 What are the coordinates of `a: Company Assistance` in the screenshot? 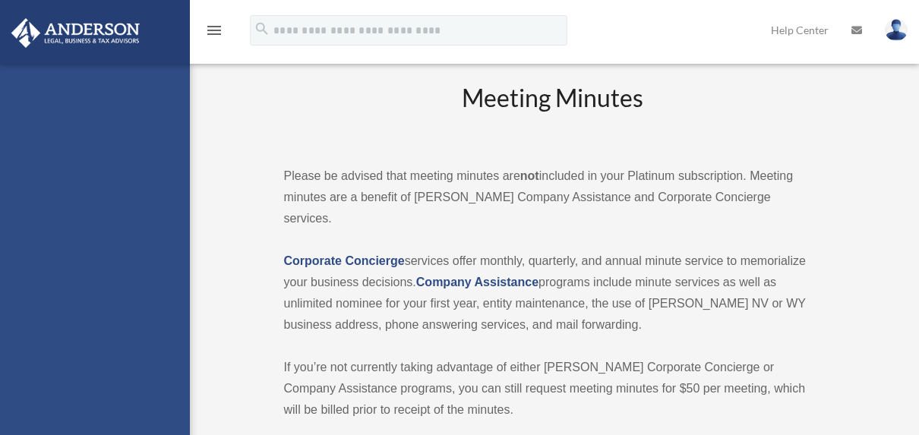 It's located at (477, 282).